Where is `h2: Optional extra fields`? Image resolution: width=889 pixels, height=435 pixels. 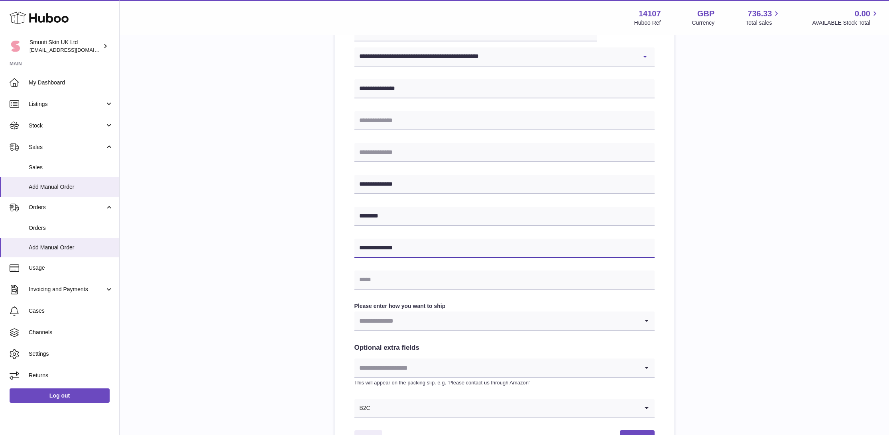
h2: Optional extra fields is located at coordinates (504, 348).